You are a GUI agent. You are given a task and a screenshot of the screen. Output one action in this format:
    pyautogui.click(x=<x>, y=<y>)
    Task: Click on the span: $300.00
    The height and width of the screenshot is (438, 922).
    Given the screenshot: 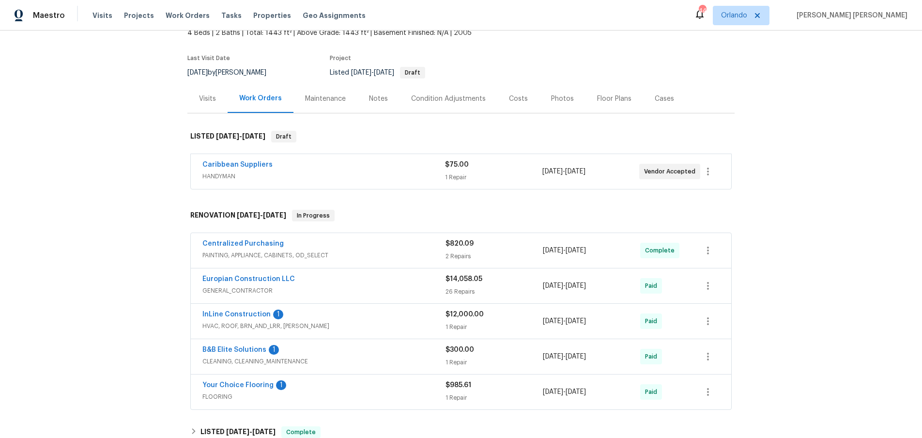 What is the action you would take?
    pyautogui.click(x=460, y=350)
    